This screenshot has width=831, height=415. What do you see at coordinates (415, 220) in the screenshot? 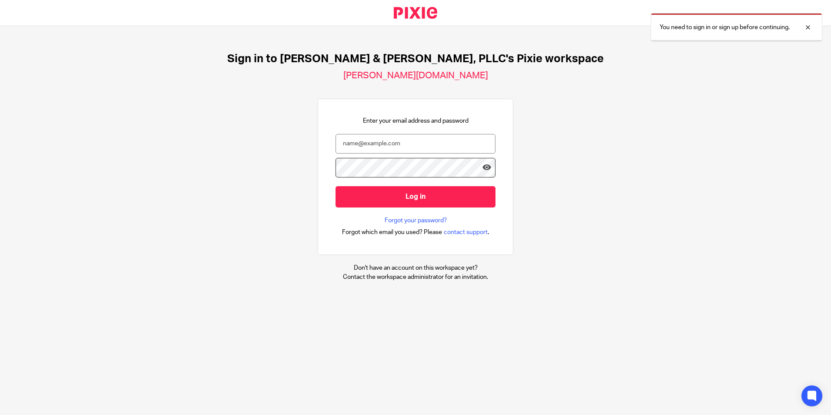
I see `a: Forgot your password?` at bounding box center [415, 220].